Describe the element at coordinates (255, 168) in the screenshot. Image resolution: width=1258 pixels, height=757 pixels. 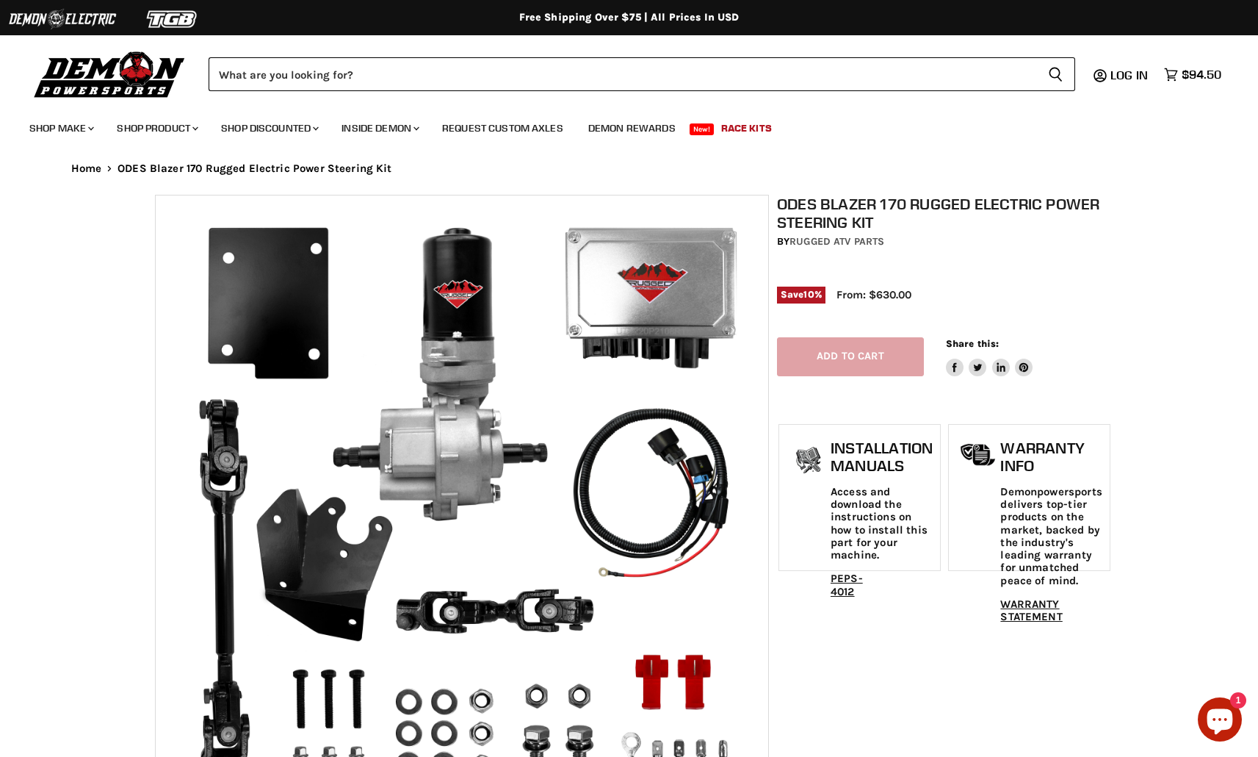
I see `span: ODES Blazer 170 Rugged Electric Power Steering Kit` at that location.